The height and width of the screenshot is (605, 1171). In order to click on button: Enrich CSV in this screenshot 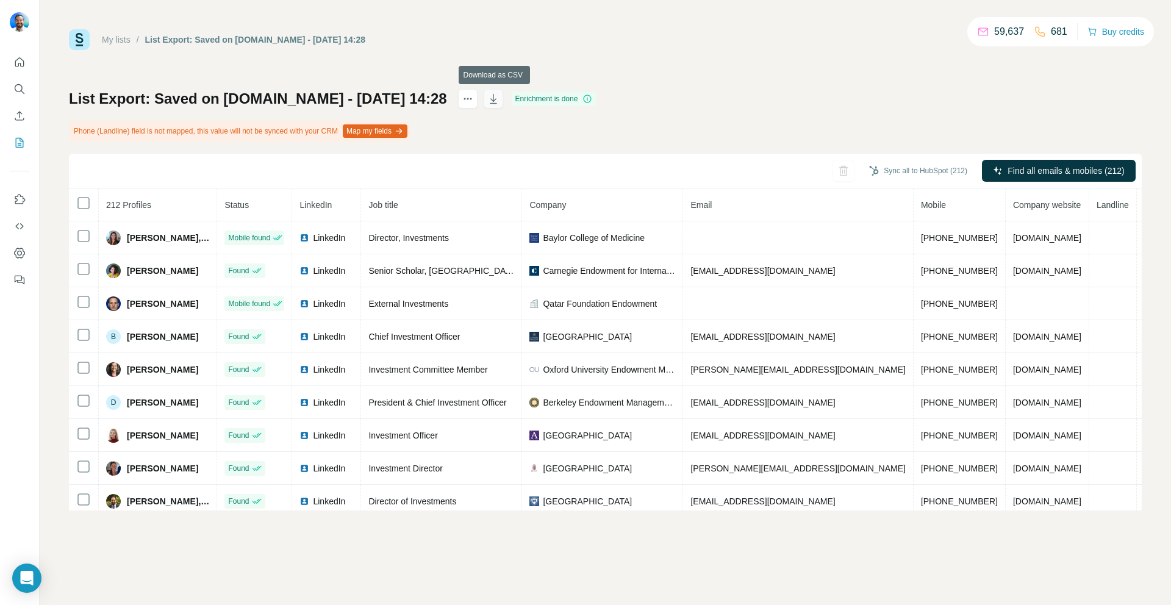, I will do `click(20, 116)`.